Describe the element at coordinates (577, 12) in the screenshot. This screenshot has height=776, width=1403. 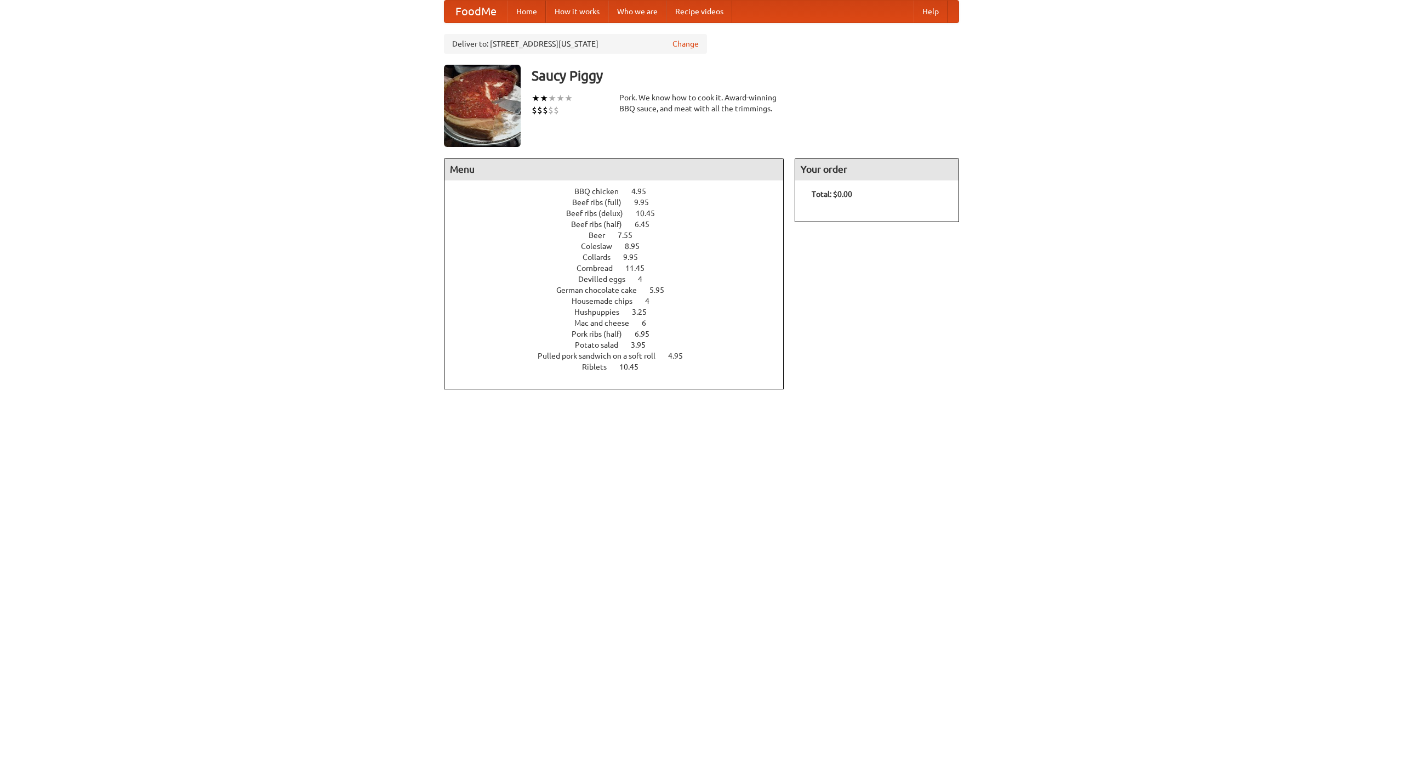
I see `a: How it works` at that location.